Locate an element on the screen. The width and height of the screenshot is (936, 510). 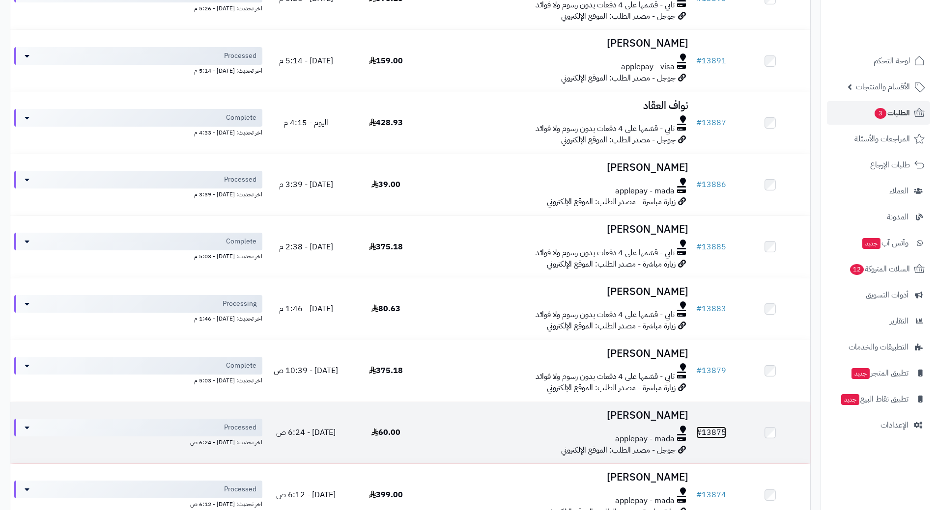
h3: نواف العقاد is located at coordinates (559, 106).